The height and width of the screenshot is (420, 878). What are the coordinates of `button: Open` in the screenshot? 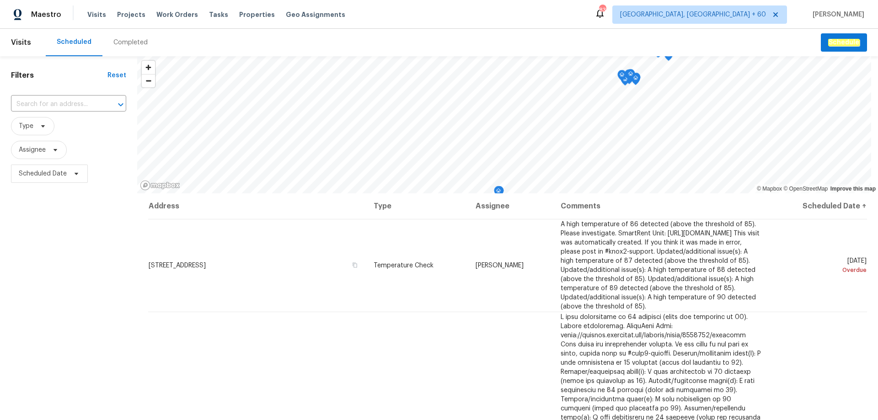 It's located at (121, 105).